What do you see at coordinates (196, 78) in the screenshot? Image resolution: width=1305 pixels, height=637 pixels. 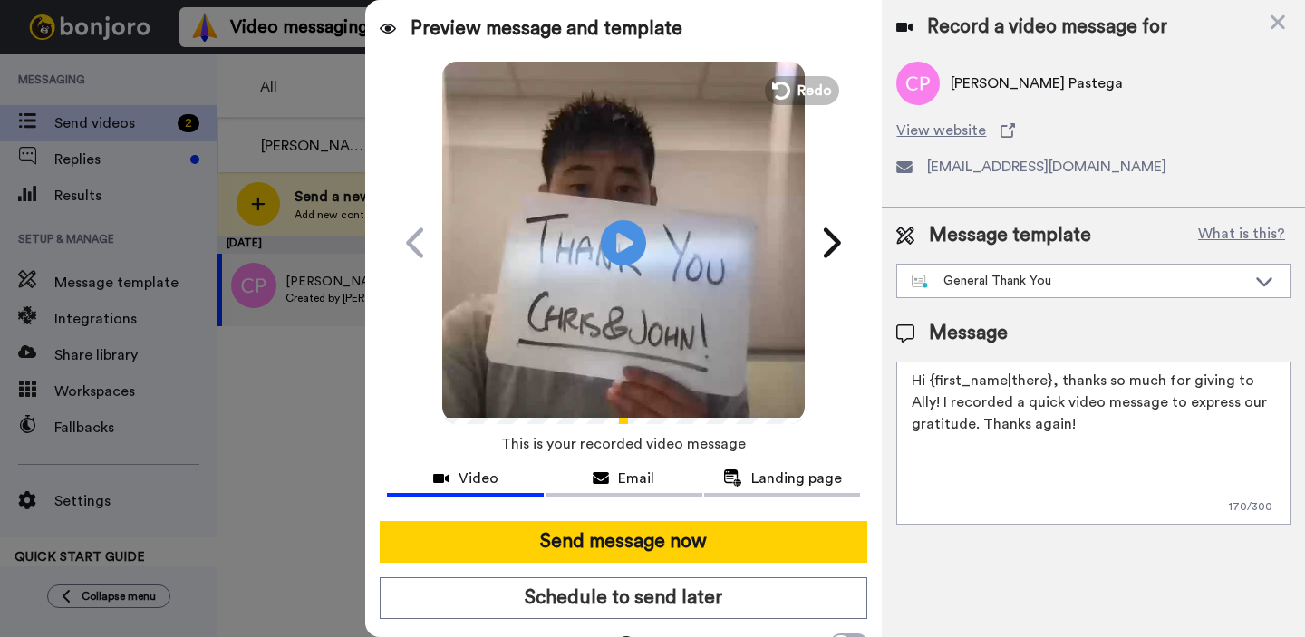 I see `p: Message from Matt, sent 5d ago` at bounding box center [196, 78].